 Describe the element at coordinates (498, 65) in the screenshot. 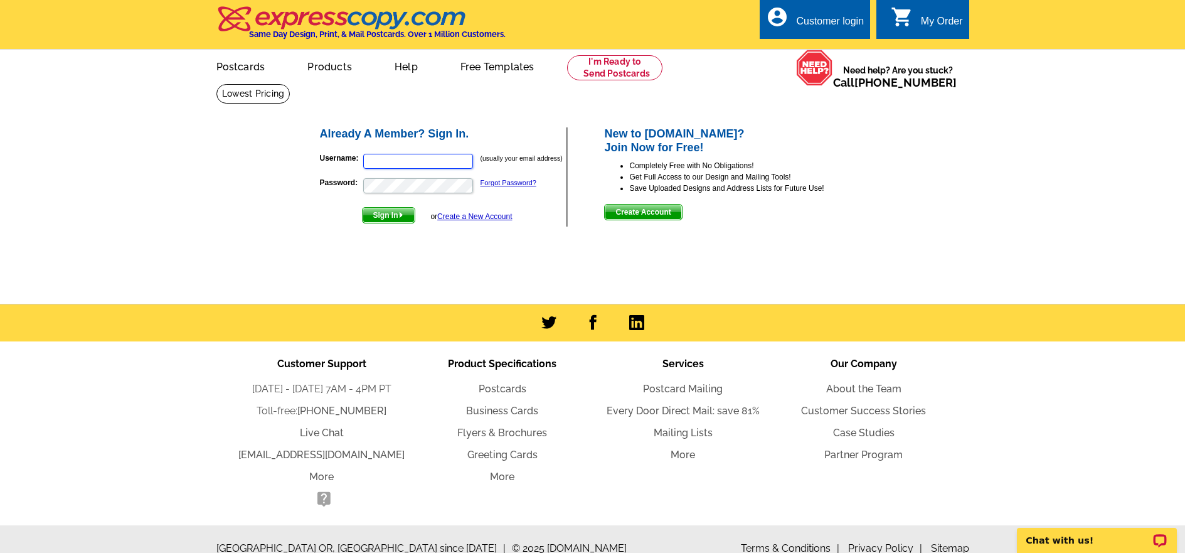

I see `a: Free Templates` at that location.